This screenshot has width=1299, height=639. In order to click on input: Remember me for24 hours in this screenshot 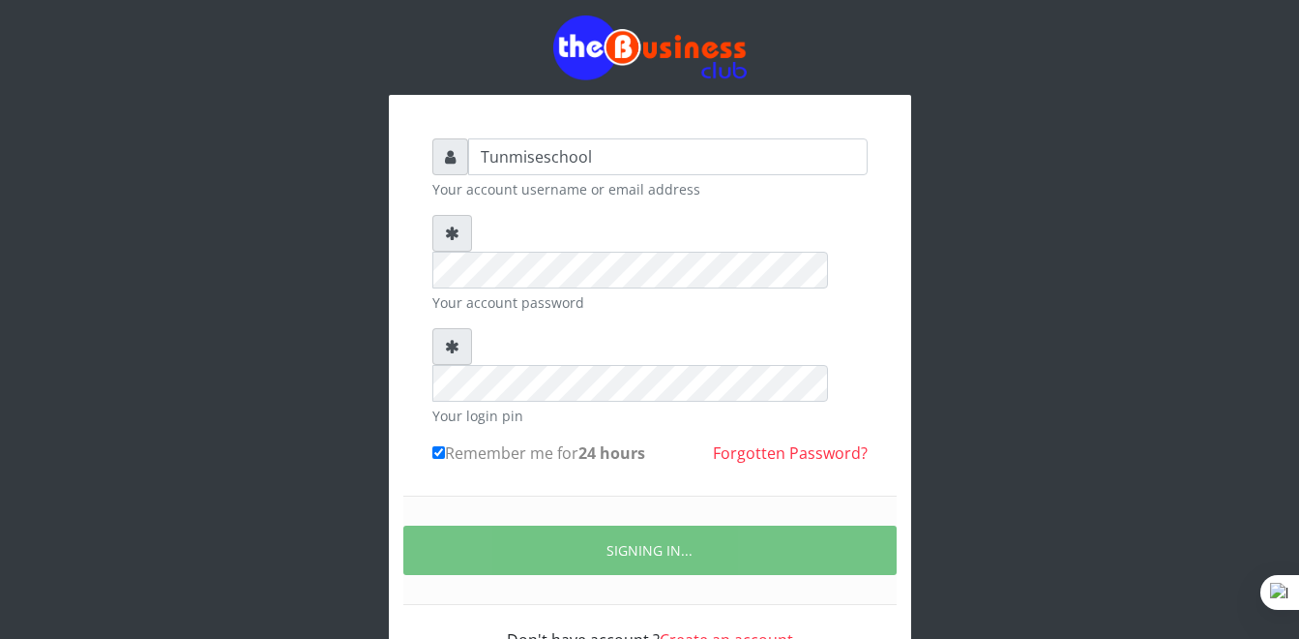, I will do `click(438, 452)`.